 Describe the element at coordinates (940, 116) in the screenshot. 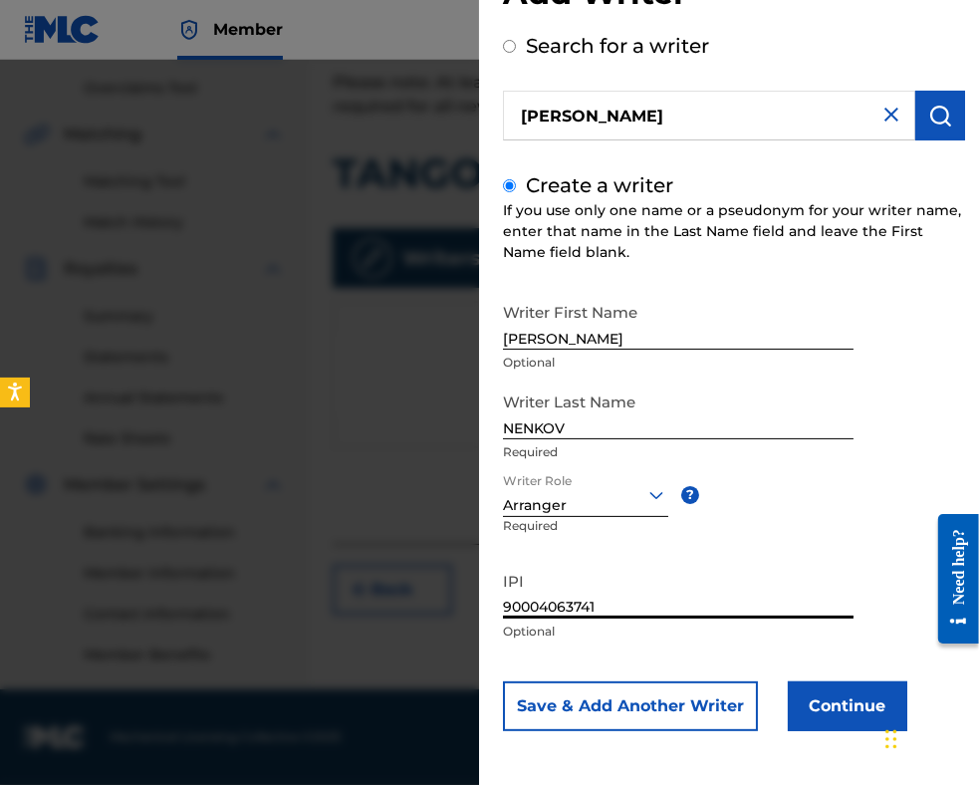

I see `img: Search Works` at that location.